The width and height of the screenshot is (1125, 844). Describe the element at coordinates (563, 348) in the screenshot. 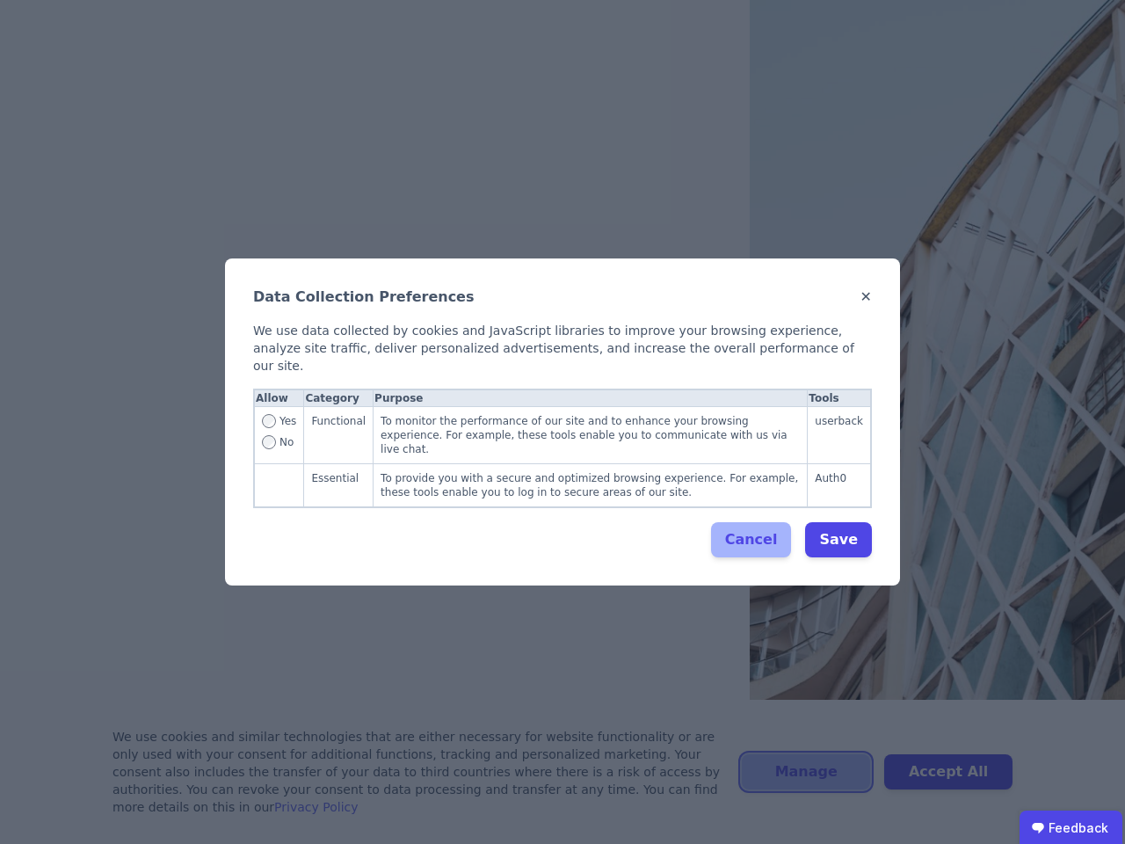

I see `div: We use data collected by cookies and JavaScript libraries to improve your browsing experience, an...` at that location.